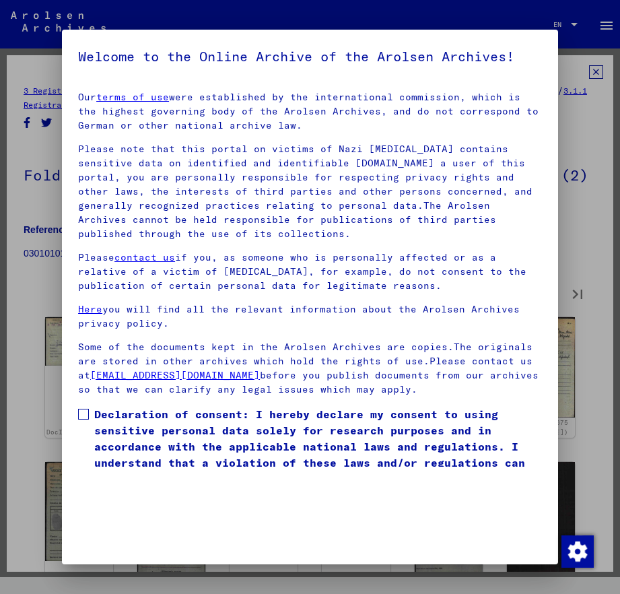 This screenshot has height=594, width=620. I want to click on a: Here, so click(90, 309).